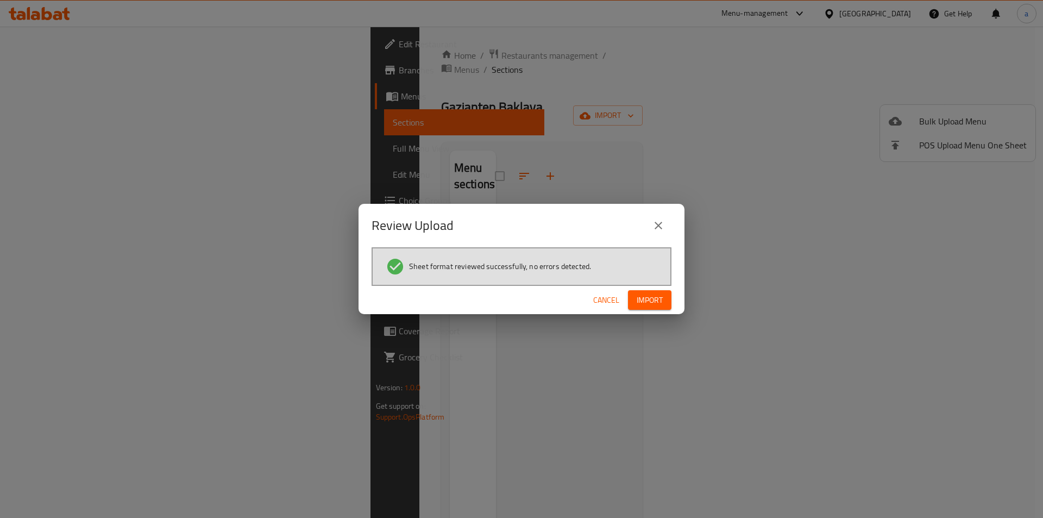  Describe the element at coordinates (606, 300) in the screenshot. I see `button: Cancel` at that location.